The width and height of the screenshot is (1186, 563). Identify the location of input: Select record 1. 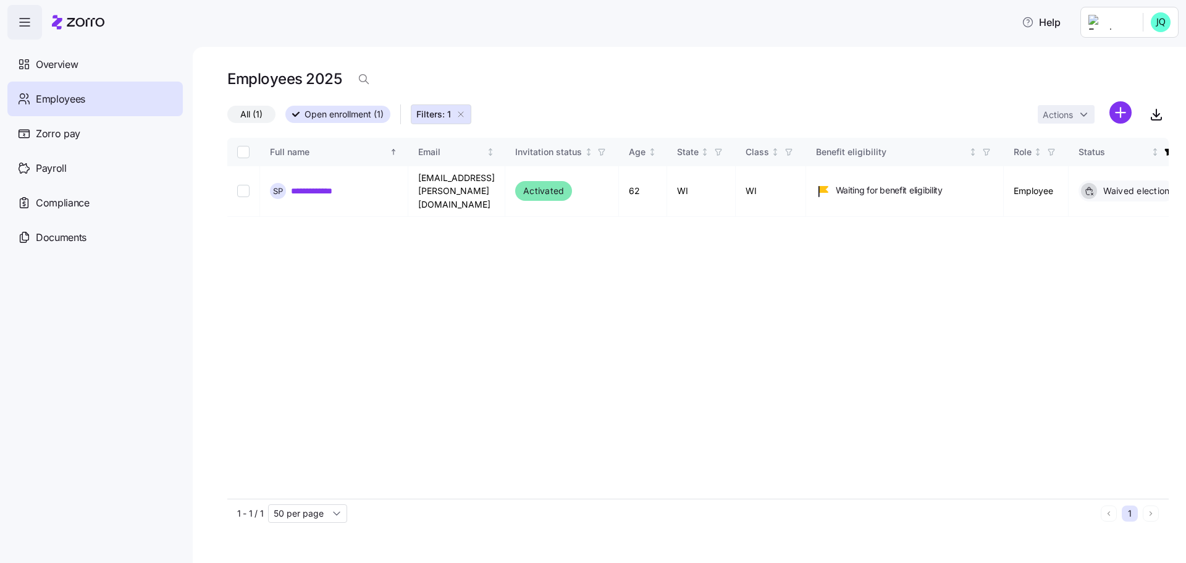
(243, 191).